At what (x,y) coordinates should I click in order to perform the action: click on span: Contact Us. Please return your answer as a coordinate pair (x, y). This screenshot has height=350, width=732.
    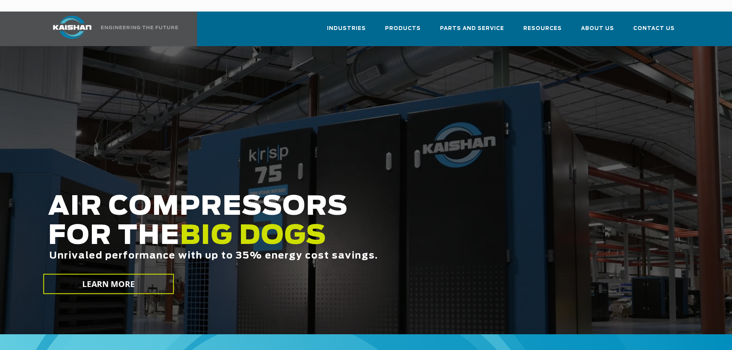
    Looking at the image, I should click on (654, 28).